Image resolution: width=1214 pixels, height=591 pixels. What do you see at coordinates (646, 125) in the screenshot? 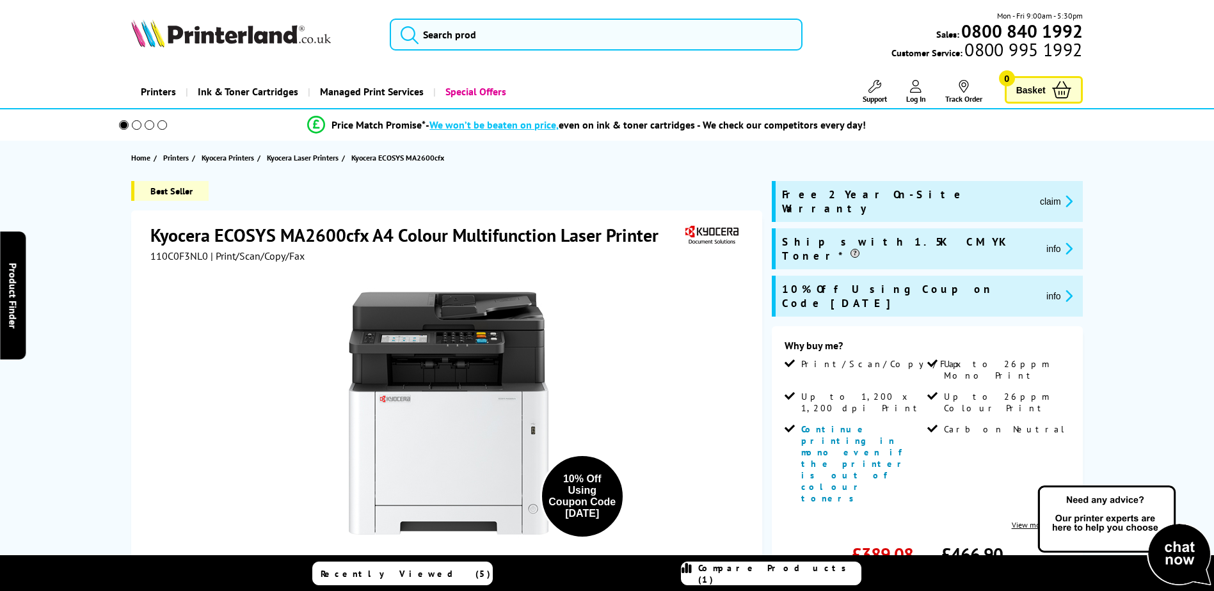
I see `div: - even on ink & toner cartridges - We check our competitors every day!` at bounding box center [646, 125].